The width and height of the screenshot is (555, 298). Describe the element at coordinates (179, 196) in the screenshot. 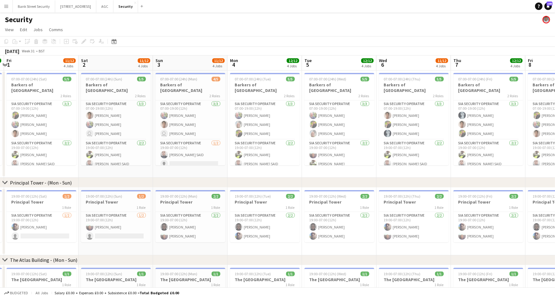

I see `span: 19:00-07:00 (12h) (Mon)` at that location.